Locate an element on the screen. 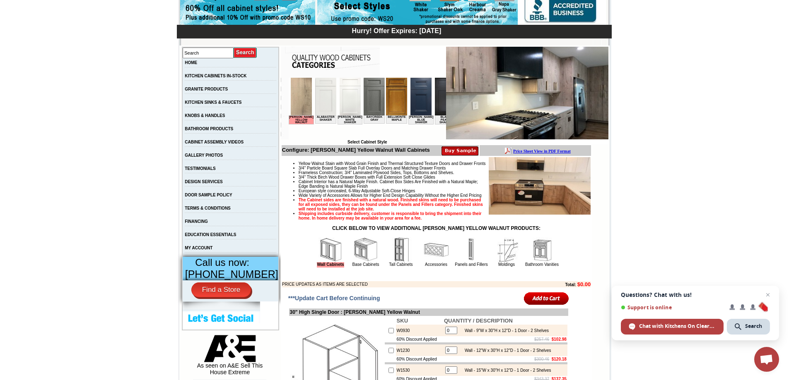 Image resolution: width=789 pixels, height=380 pixels. div: Wall - 9"W x 30"H x 12"D - 1 Door - 2 Shelves is located at coordinates (504, 331).